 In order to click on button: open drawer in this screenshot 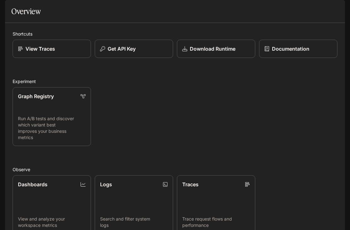, I will do `click(10, 9)`.